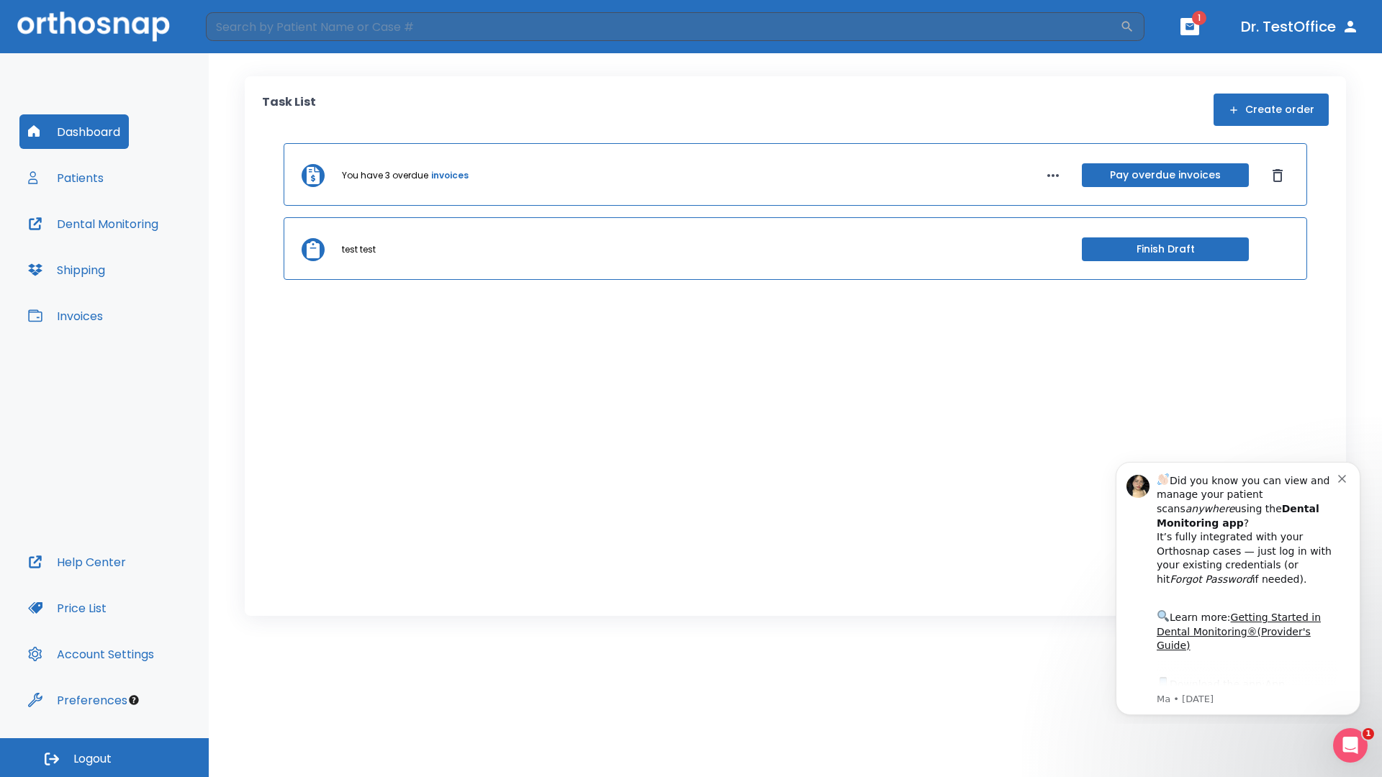  What do you see at coordinates (153, 250) in the screenshot?
I see `p: Message from Ma, sent 7w ago` at bounding box center [153, 250].